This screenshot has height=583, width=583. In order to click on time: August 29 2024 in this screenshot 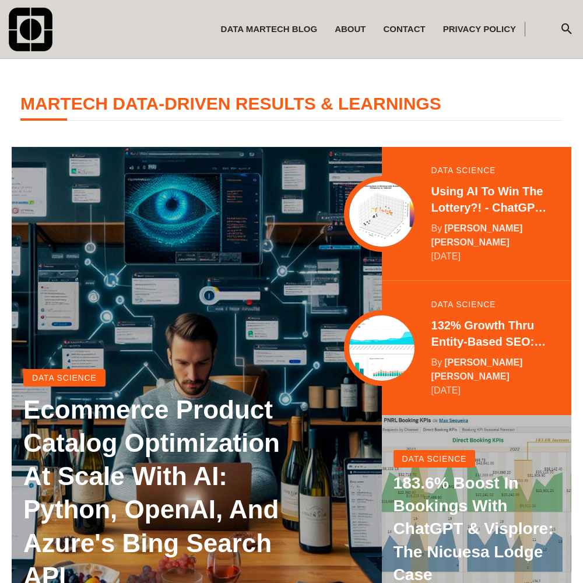, I will do `click(446, 257)`.